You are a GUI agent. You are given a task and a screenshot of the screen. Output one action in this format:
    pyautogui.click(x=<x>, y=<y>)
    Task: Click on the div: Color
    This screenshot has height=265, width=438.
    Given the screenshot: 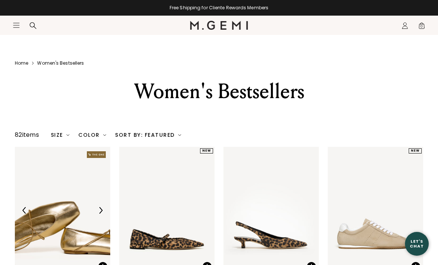 What is the action you would take?
    pyautogui.click(x=92, y=135)
    